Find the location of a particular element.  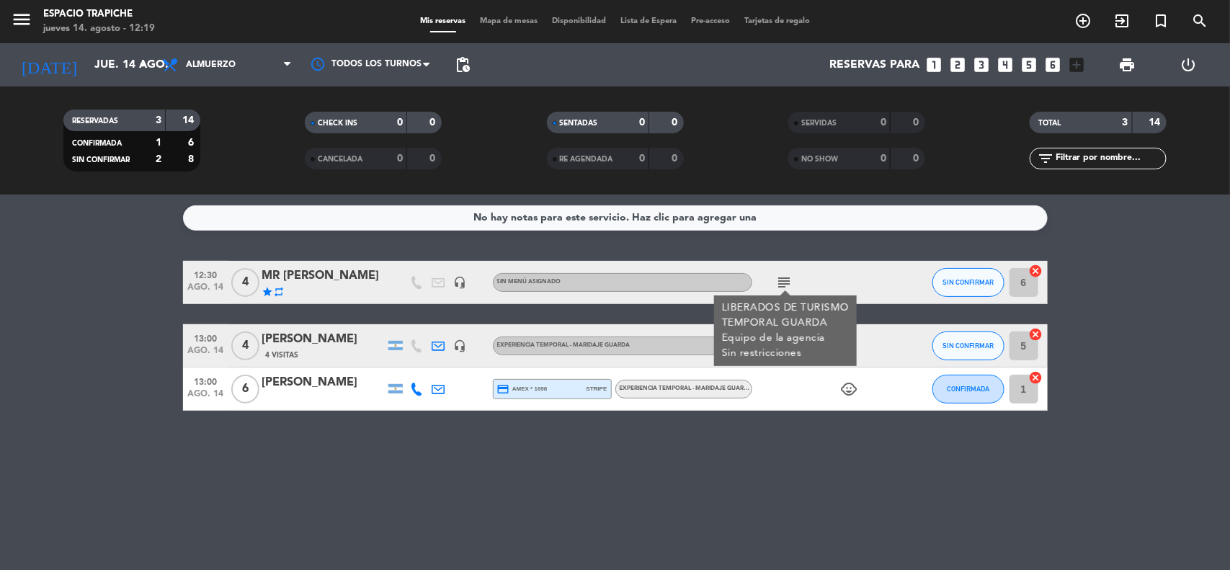

i: looks_3 is located at coordinates (982, 65).